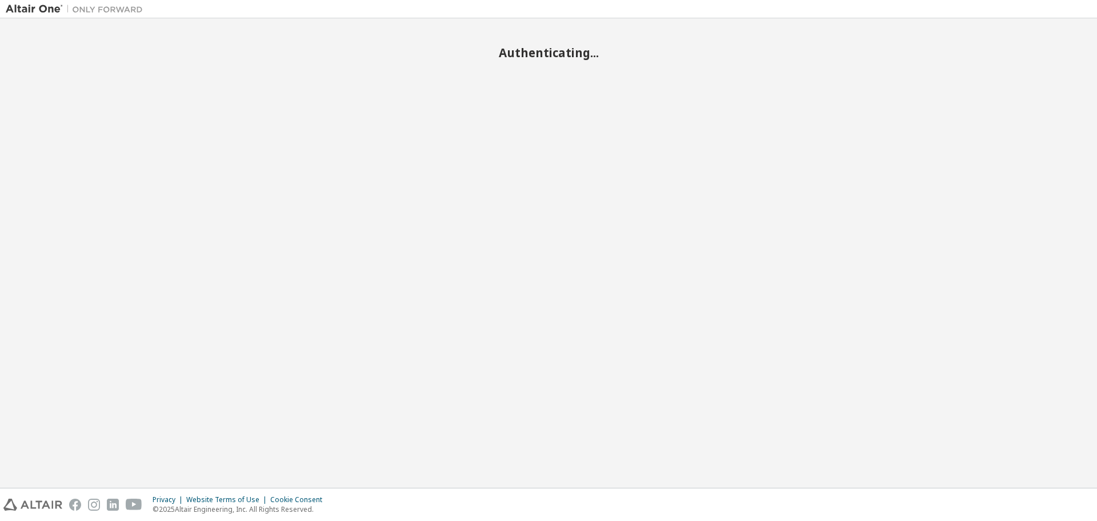 The image size is (1097, 521). Describe the element at coordinates (113, 504) in the screenshot. I see `img: linkedin.svg` at that location.